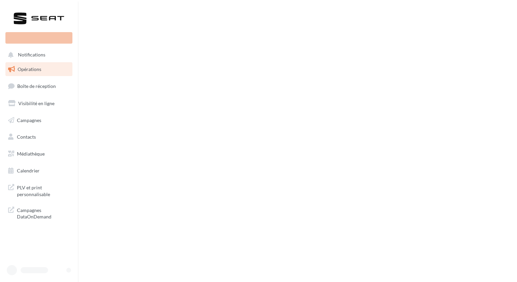 The image size is (517, 282). I want to click on a: Contacts, so click(39, 137).